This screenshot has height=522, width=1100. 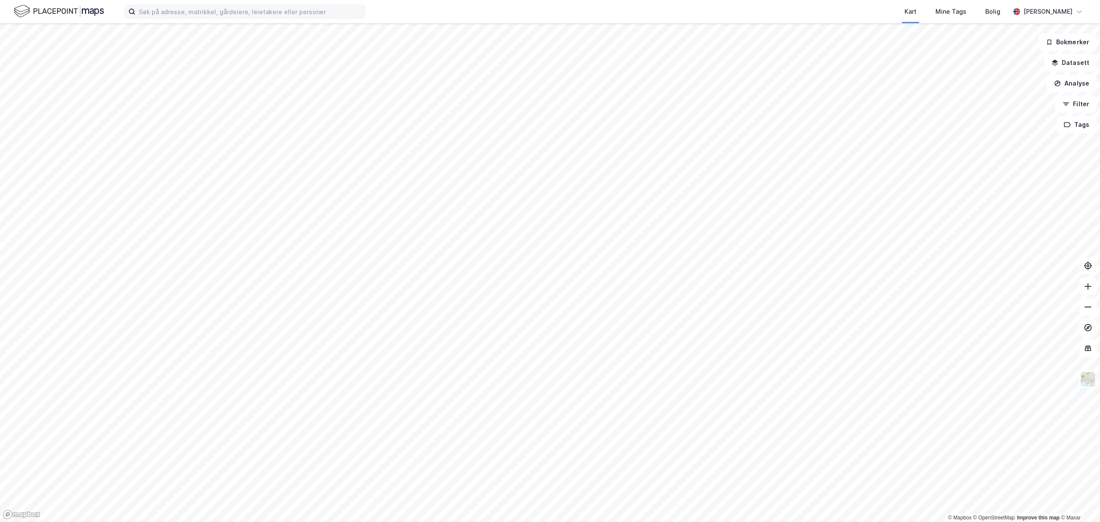 I want to click on img: Z, so click(x=1088, y=379).